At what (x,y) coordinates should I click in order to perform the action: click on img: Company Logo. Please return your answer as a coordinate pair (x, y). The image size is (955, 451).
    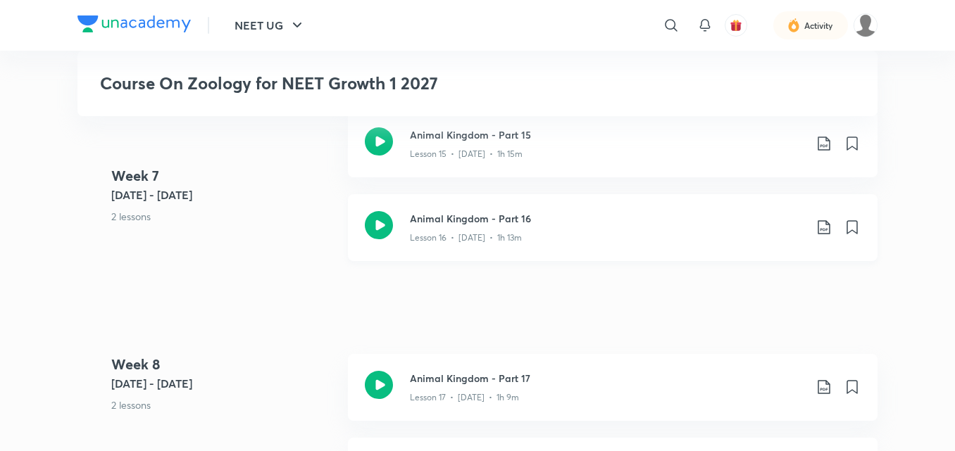
    Looking at the image, I should click on (134, 24).